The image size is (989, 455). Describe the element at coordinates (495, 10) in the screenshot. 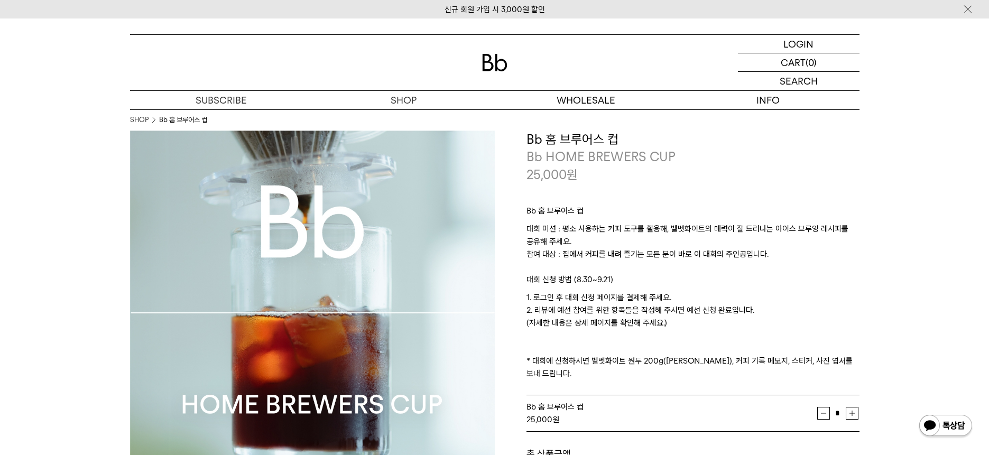

I see `a: 신규 회원 가입 시 3,000원 할인` at that location.